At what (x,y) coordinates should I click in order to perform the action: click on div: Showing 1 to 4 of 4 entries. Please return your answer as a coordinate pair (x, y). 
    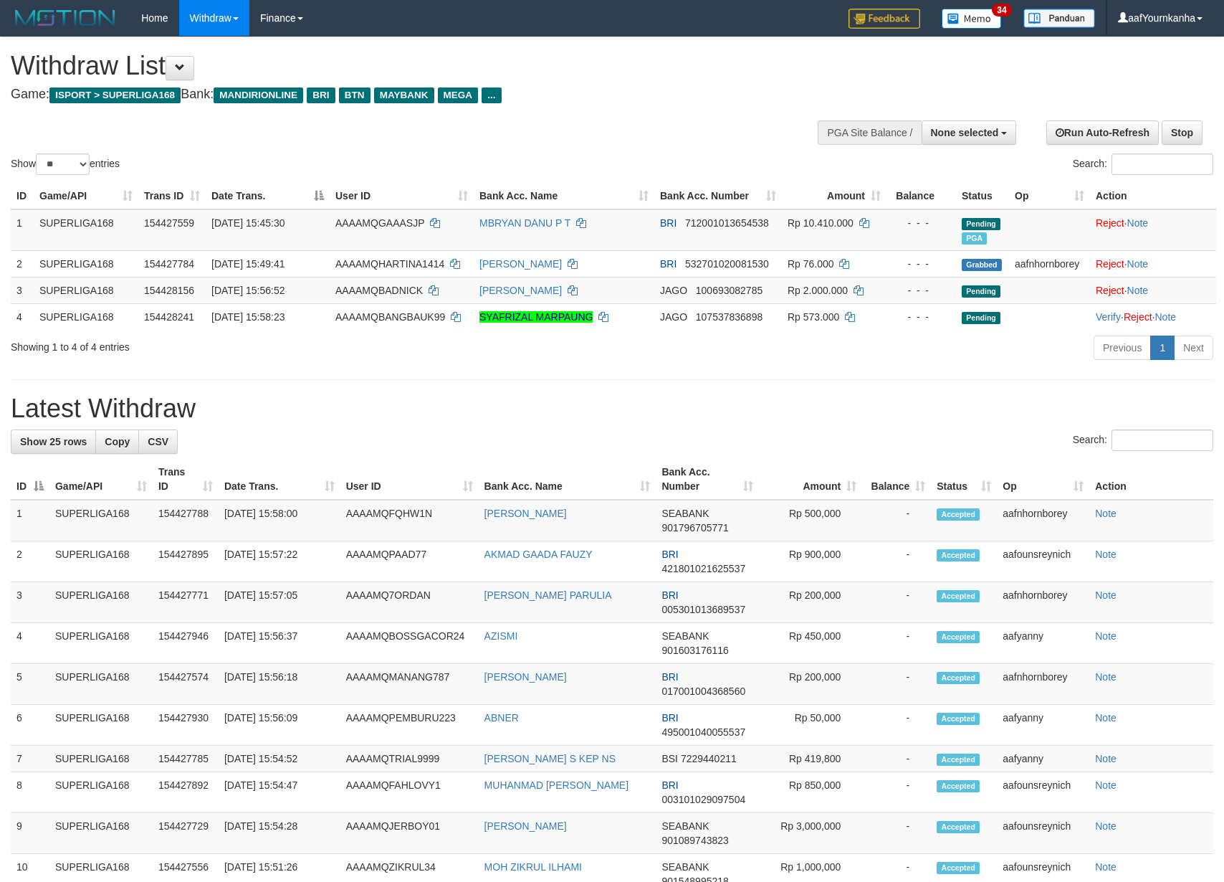
    Looking at the image, I should click on (255, 344).